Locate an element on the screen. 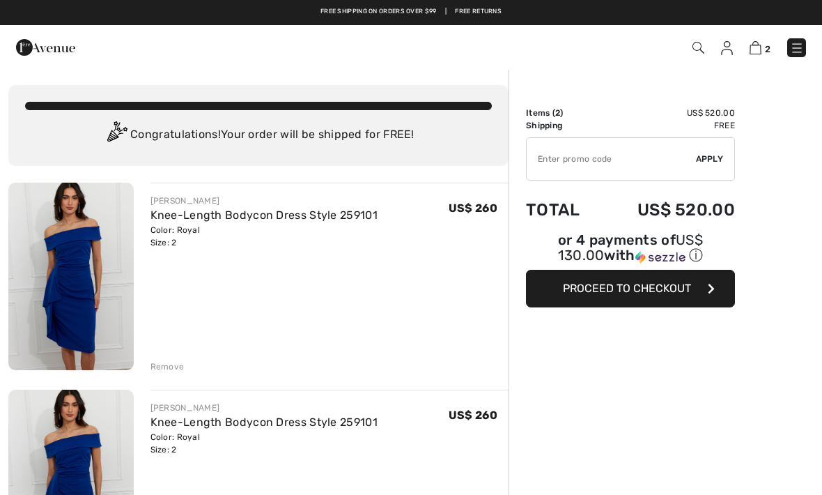 The width and height of the screenshot is (822, 495). img: My Info is located at coordinates (727, 48).